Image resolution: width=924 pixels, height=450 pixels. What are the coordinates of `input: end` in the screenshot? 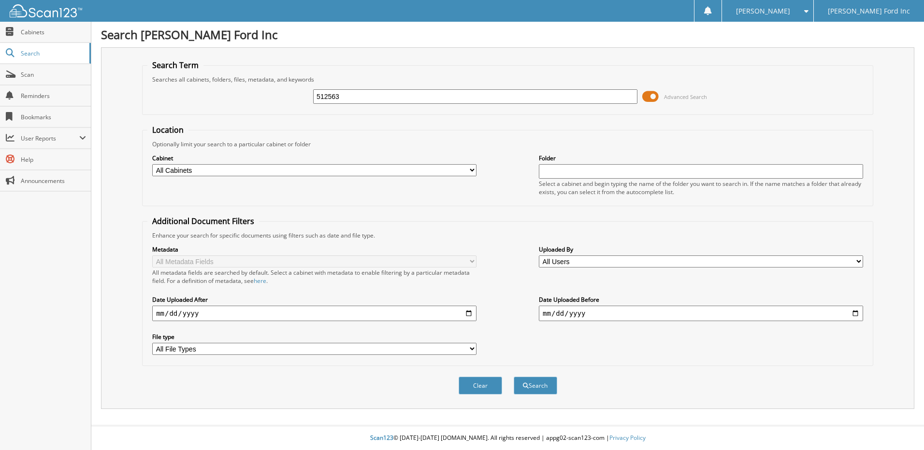 It's located at (701, 314).